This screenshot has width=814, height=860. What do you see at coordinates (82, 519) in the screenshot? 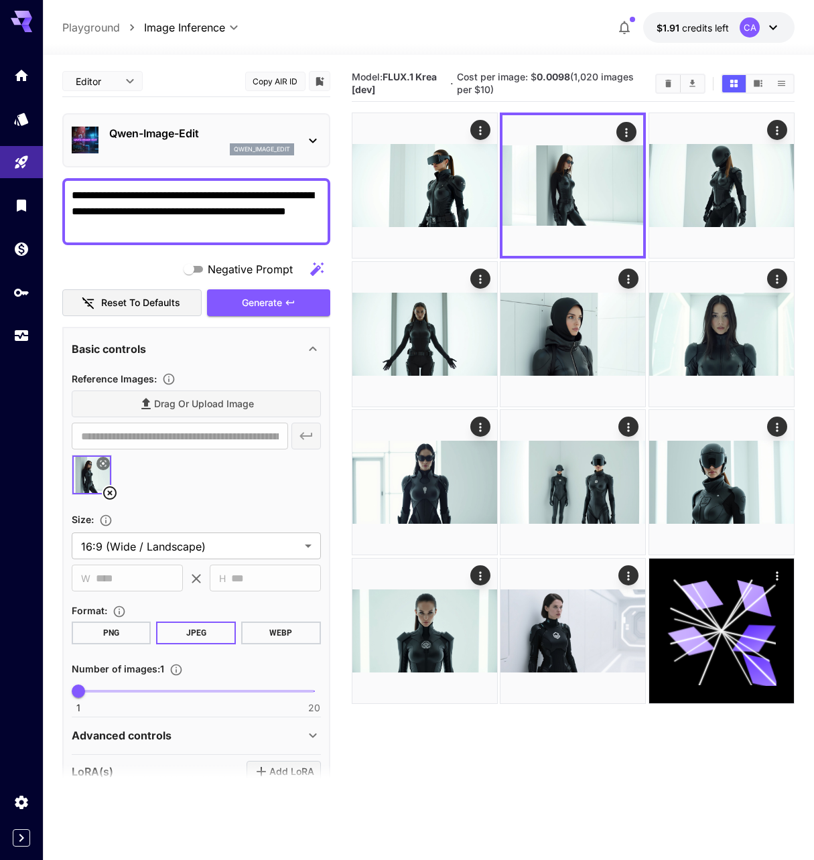
I see `span: Size :` at bounding box center [82, 519].